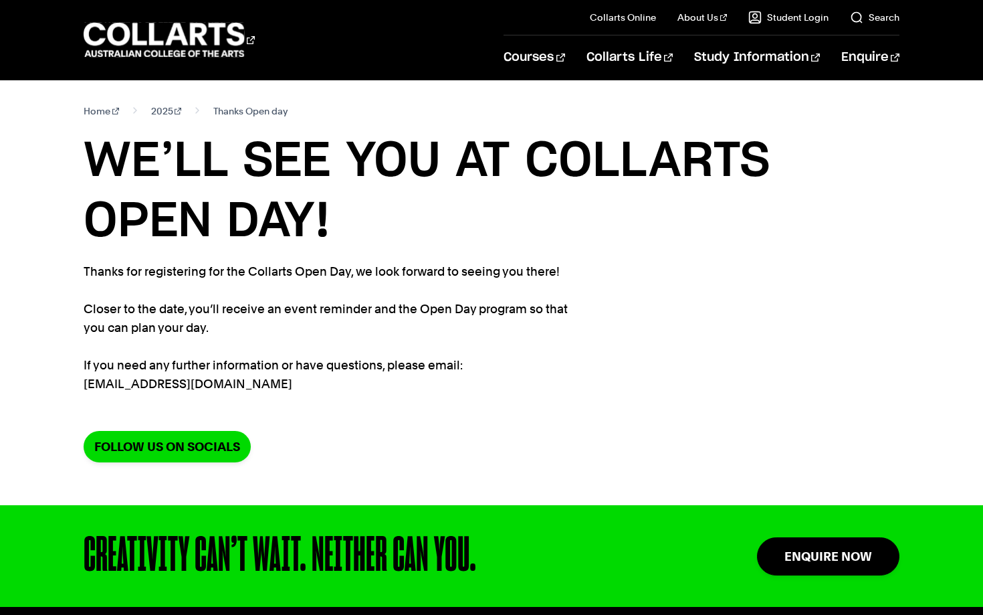  What do you see at coordinates (328, 328) in the screenshot?
I see `p: Thanks for registering for the Collarts Open Day, we look forward to seeing you there! Closer to ...` at bounding box center [328, 328].